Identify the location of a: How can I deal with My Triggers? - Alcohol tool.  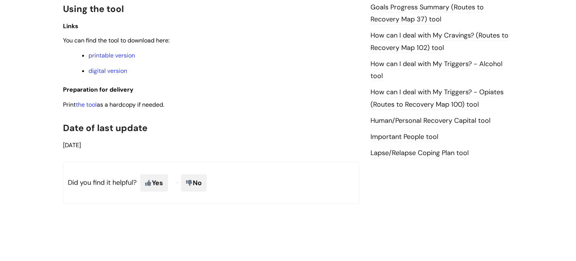
(437, 70).